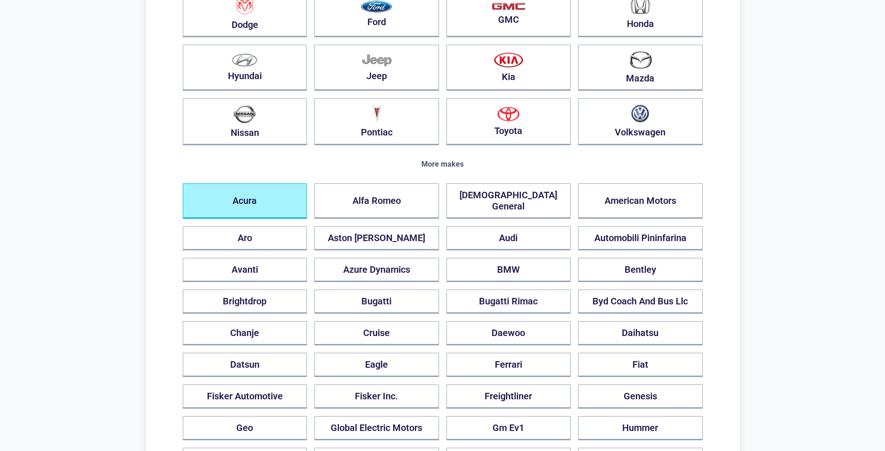 This screenshot has width=885, height=451. What do you see at coordinates (245, 333) in the screenshot?
I see `button: Chanje` at bounding box center [245, 333].